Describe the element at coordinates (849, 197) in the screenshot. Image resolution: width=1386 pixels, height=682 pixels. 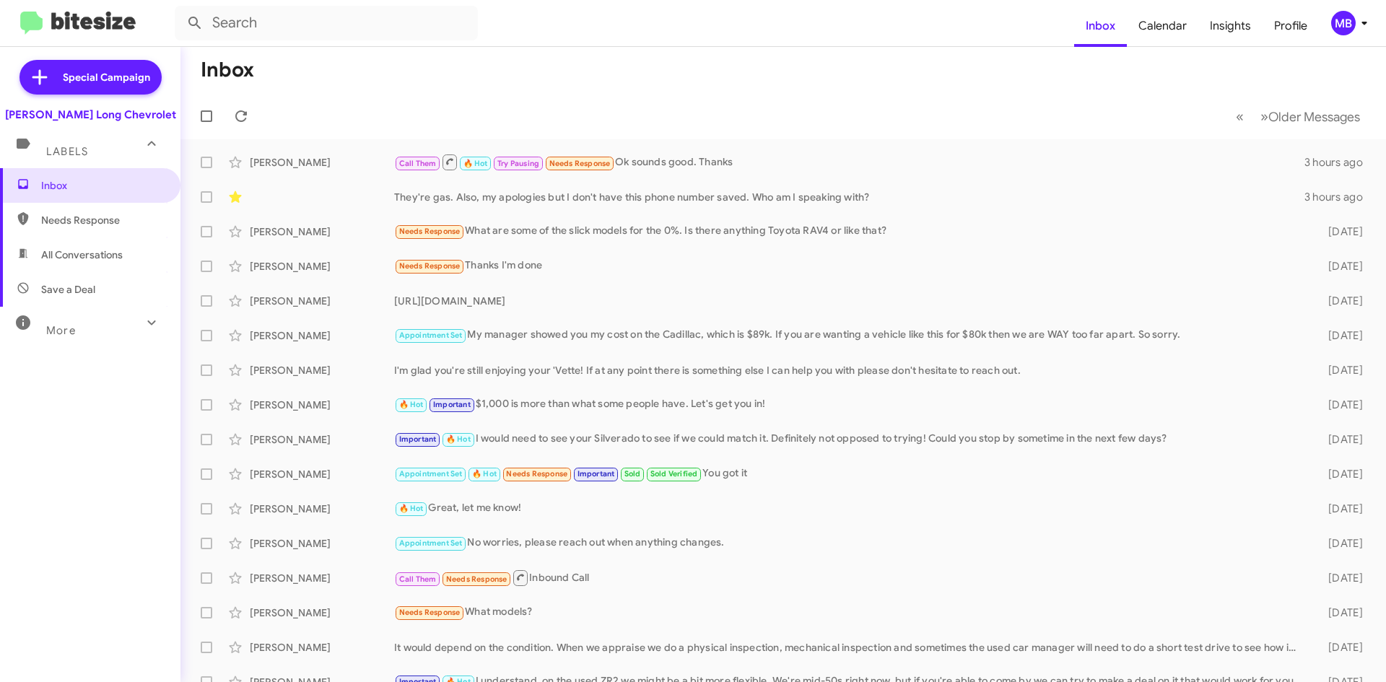
I see `div: They're gas. Also, my apologies but I don't have this phone number saved. Who am I speaking with?` at that location.